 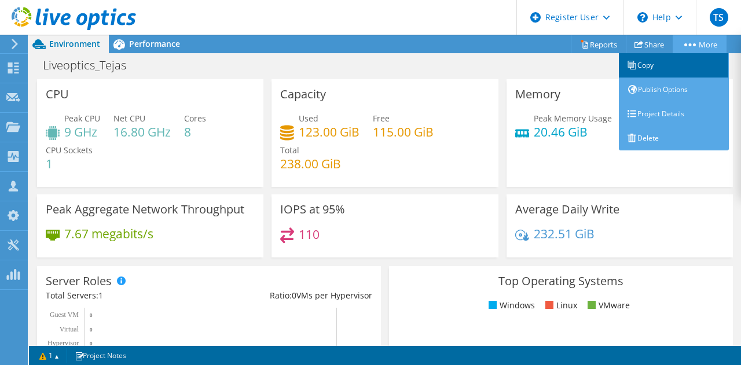 I want to click on h3: Average Daily Write, so click(x=567, y=210).